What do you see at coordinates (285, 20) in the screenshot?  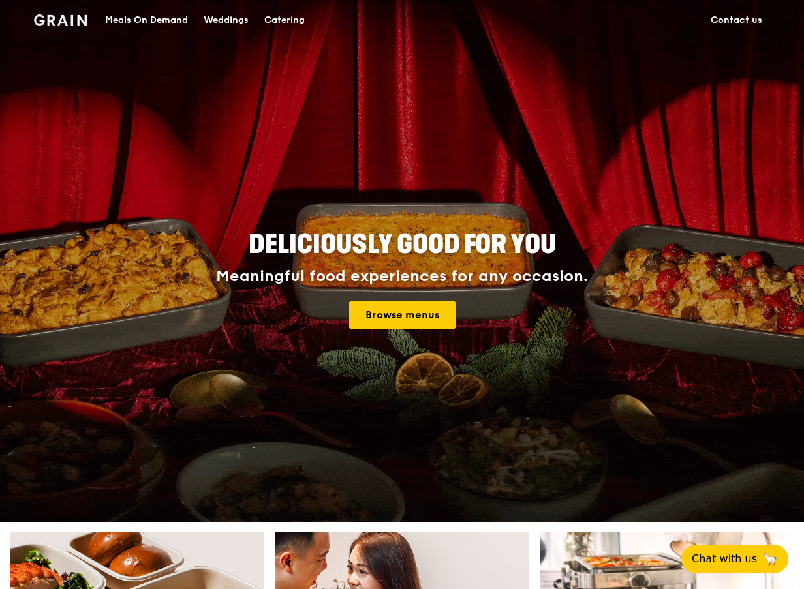 I see `div: Catering` at bounding box center [285, 20].